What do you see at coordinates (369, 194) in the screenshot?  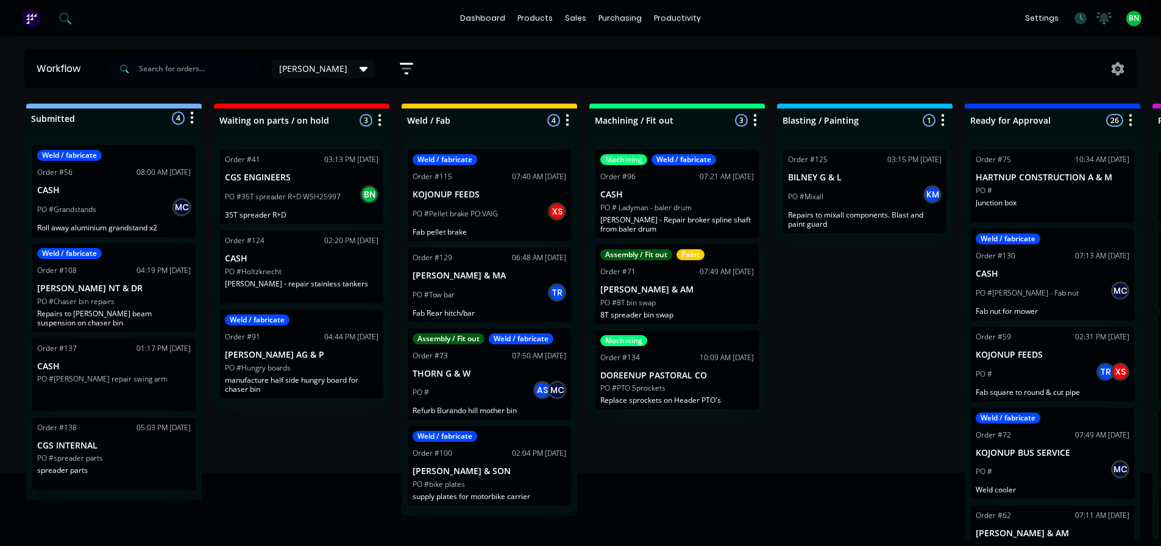 I see `div: BN` at bounding box center [369, 194].